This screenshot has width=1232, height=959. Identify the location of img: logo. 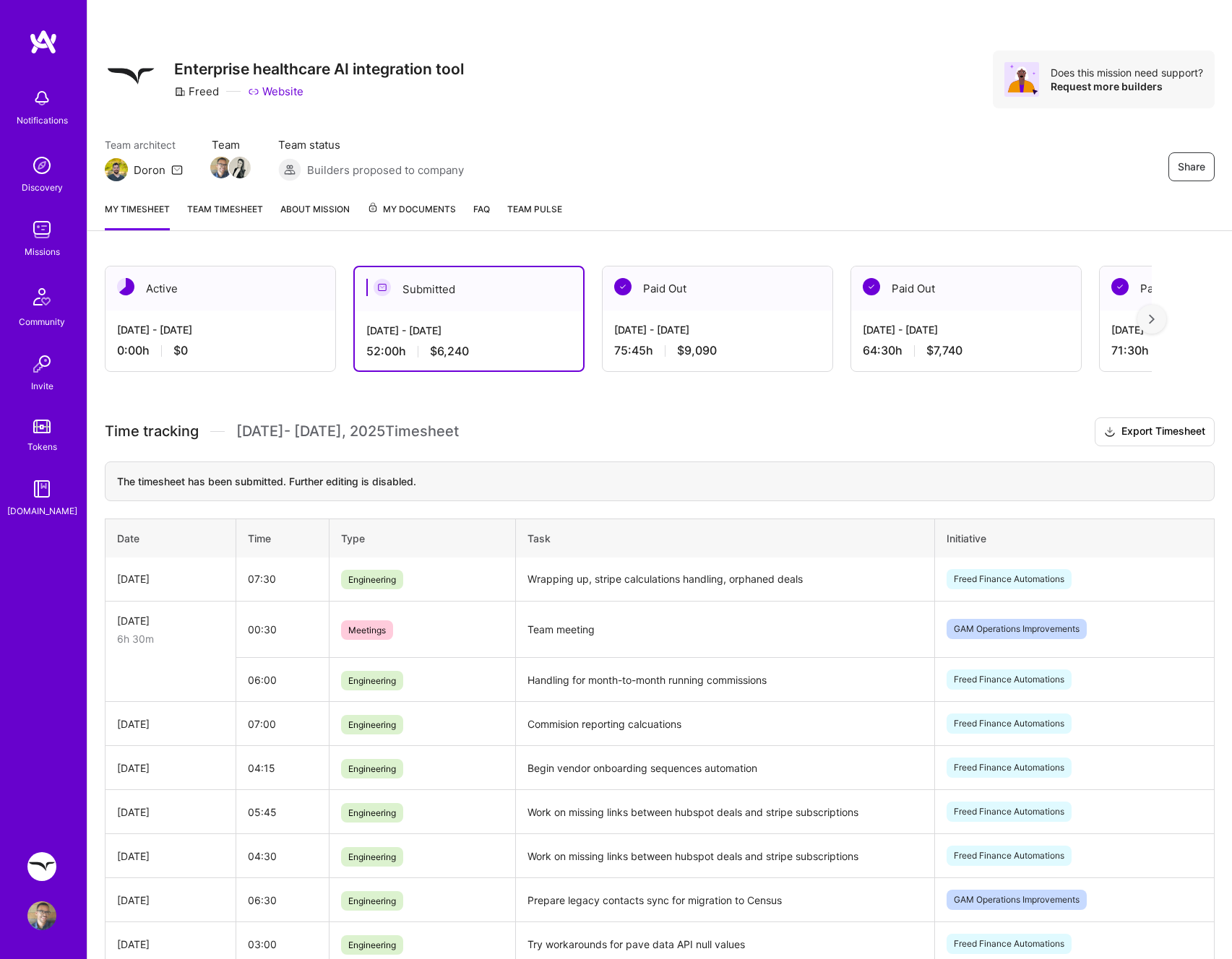
(44, 42).